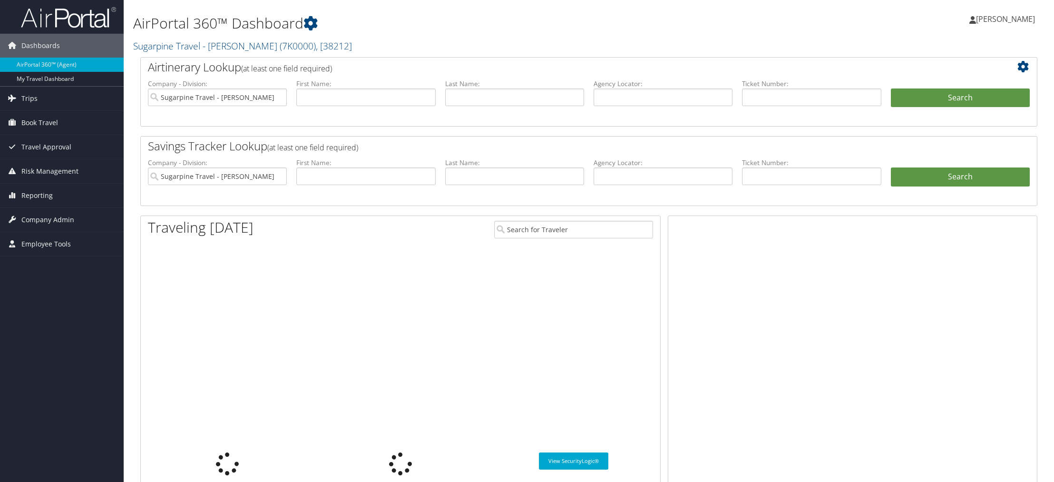 This screenshot has height=482, width=1054. I want to click on input: search accounts, so click(217, 176).